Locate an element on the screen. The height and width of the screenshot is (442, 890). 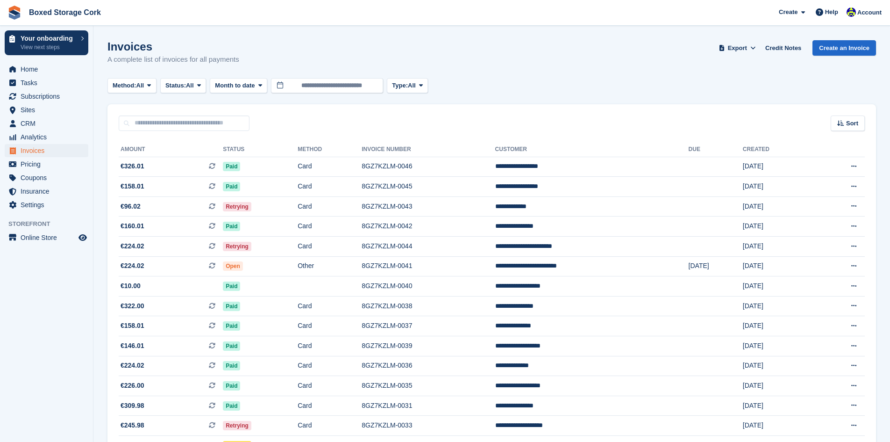
span: €326.01 is located at coordinates (132, 166).